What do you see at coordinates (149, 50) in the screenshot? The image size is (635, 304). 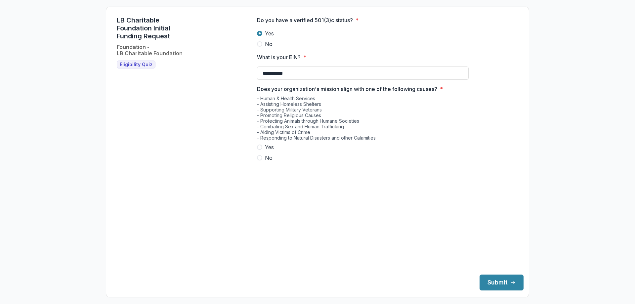 I see `h2: Foundation - LB Charitable Foundation` at bounding box center [149, 50].